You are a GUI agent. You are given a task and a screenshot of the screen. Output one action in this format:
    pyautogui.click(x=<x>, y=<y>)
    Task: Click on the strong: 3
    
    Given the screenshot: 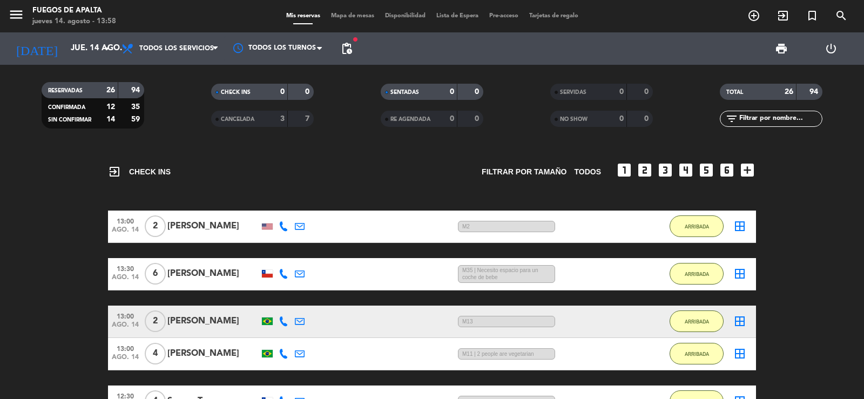 What is the action you would take?
    pyautogui.click(x=282, y=119)
    